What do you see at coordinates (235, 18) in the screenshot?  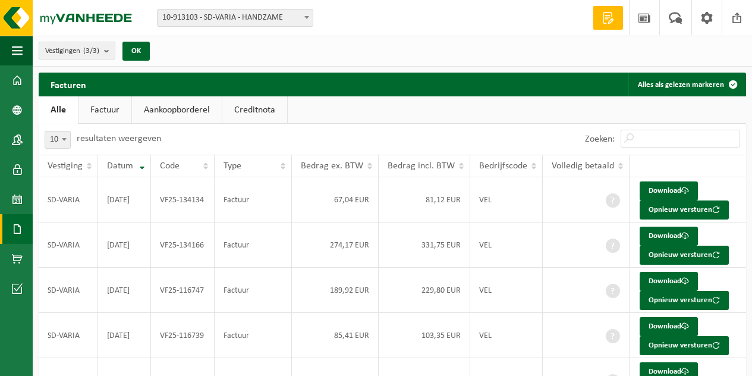 I see `span: 10-913103 - SD-VARIA - HANDZAME` at bounding box center [235, 18].